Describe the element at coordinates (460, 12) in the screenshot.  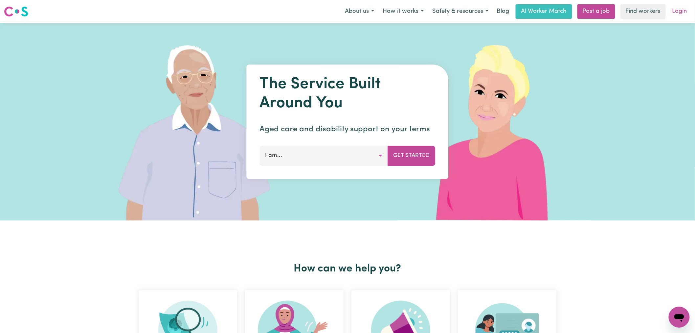
I see `button: Safety & resources` at that location.